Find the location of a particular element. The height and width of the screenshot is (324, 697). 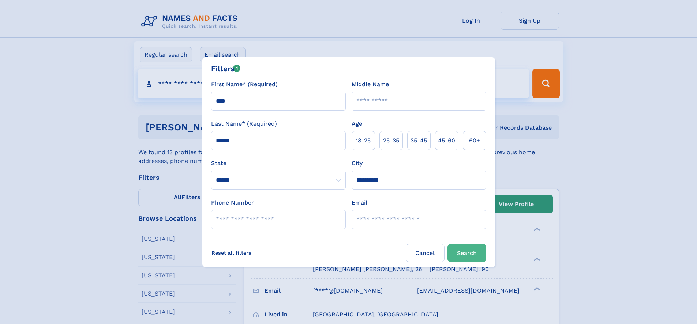

button: Search is located at coordinates (467, 253).